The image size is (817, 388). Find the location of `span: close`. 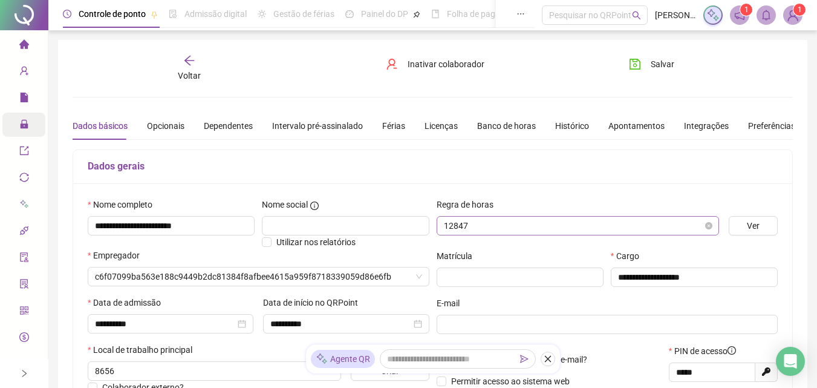

span: close is located at coordinates (548, 359).